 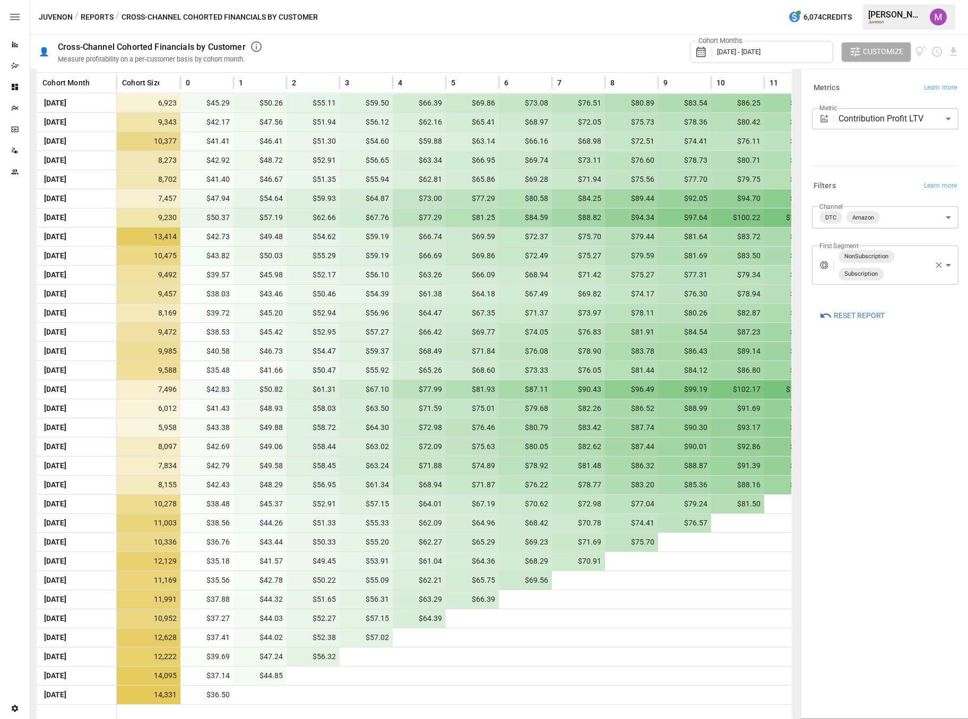 What do you see at coordinates (863, 218) in the screenshot?
I see `span: Amazon` at bounding box center [863, 218].